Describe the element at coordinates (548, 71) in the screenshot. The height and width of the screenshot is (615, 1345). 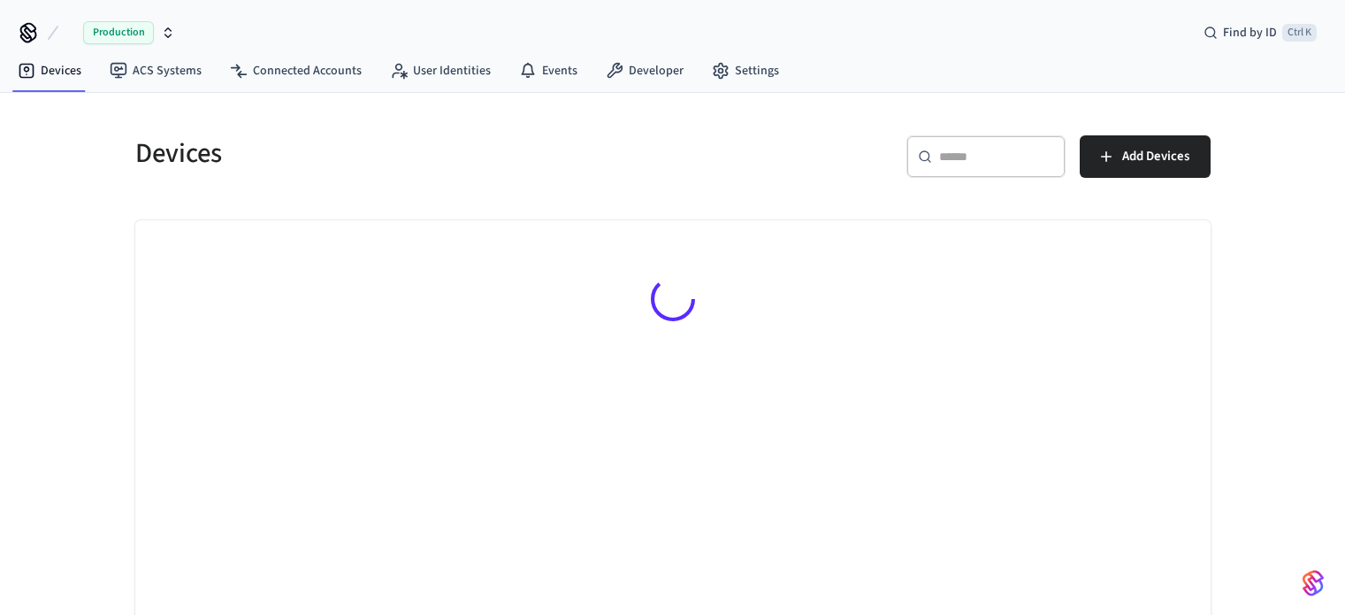
I see `a: Events` at that location.